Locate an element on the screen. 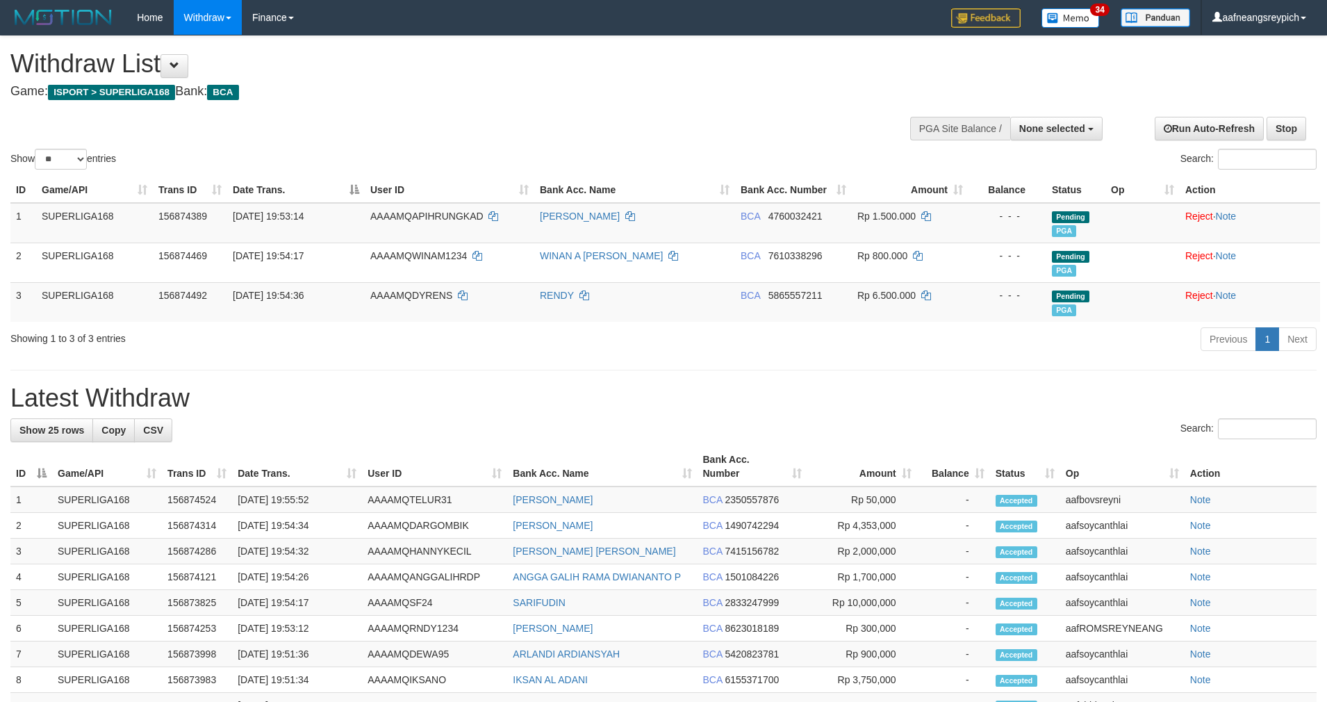 The height and width of the screenshot is (702, 1327). span: AAAAMQDYRENS is located at coordinates (411, 295).